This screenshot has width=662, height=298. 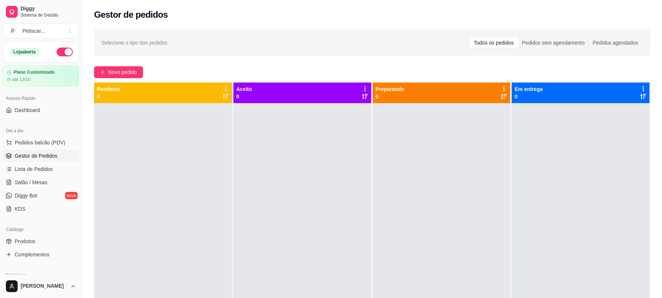 What do you see at coordinates (27, 110) in the screenshot?
I see `span: Dashboard` at bounding box center [27, 110].